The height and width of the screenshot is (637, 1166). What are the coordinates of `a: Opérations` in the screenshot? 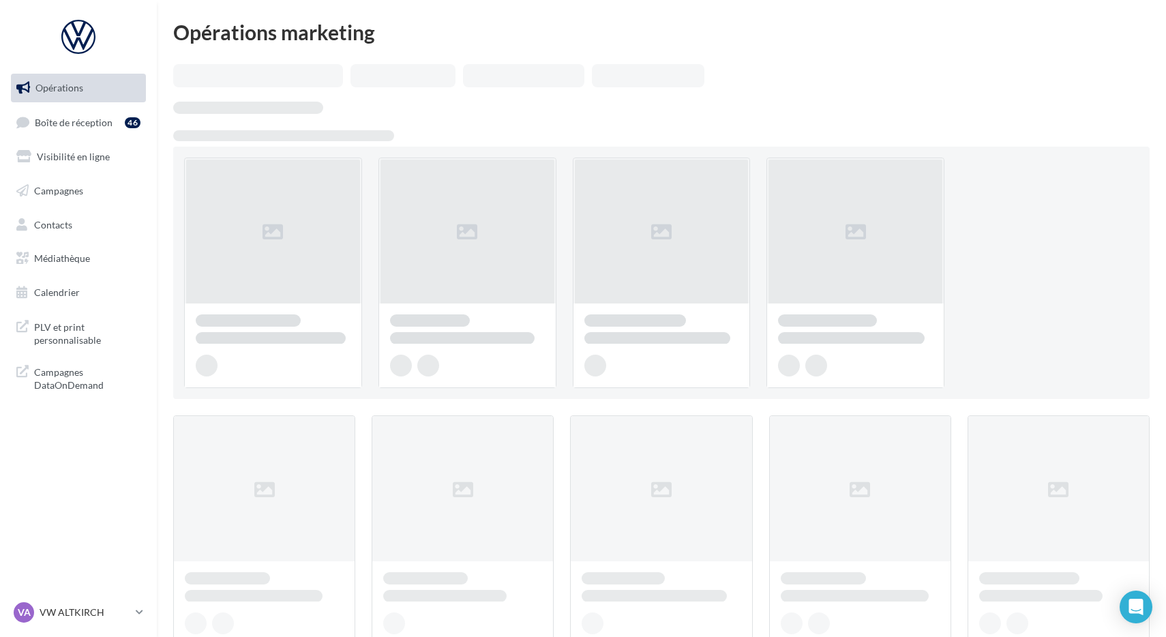 It's located at (78, 88).